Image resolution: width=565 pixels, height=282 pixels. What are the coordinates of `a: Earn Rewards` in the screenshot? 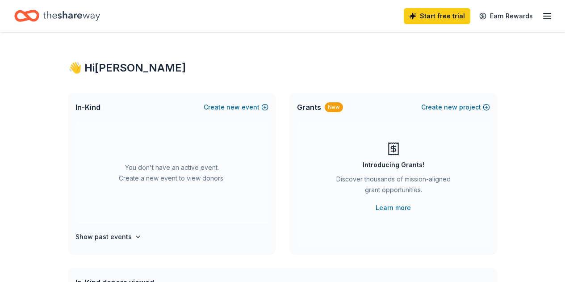 It's located at (506, 16).